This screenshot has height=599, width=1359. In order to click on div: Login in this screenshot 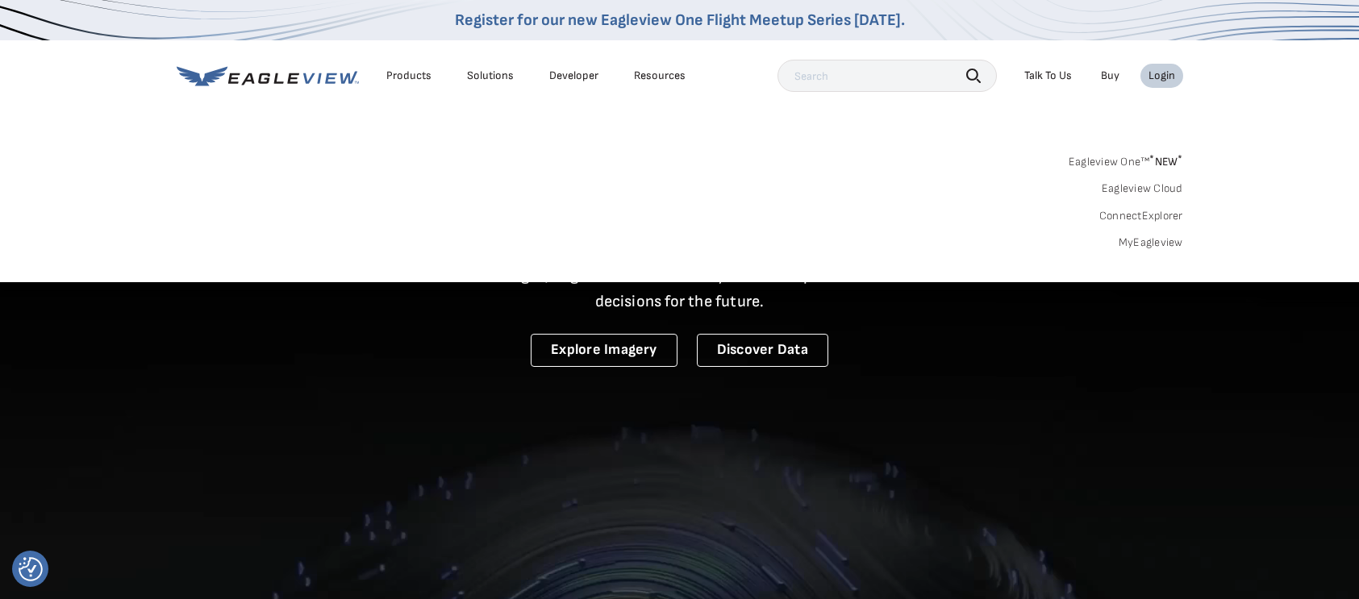, I will do `click(1162, 76)`.